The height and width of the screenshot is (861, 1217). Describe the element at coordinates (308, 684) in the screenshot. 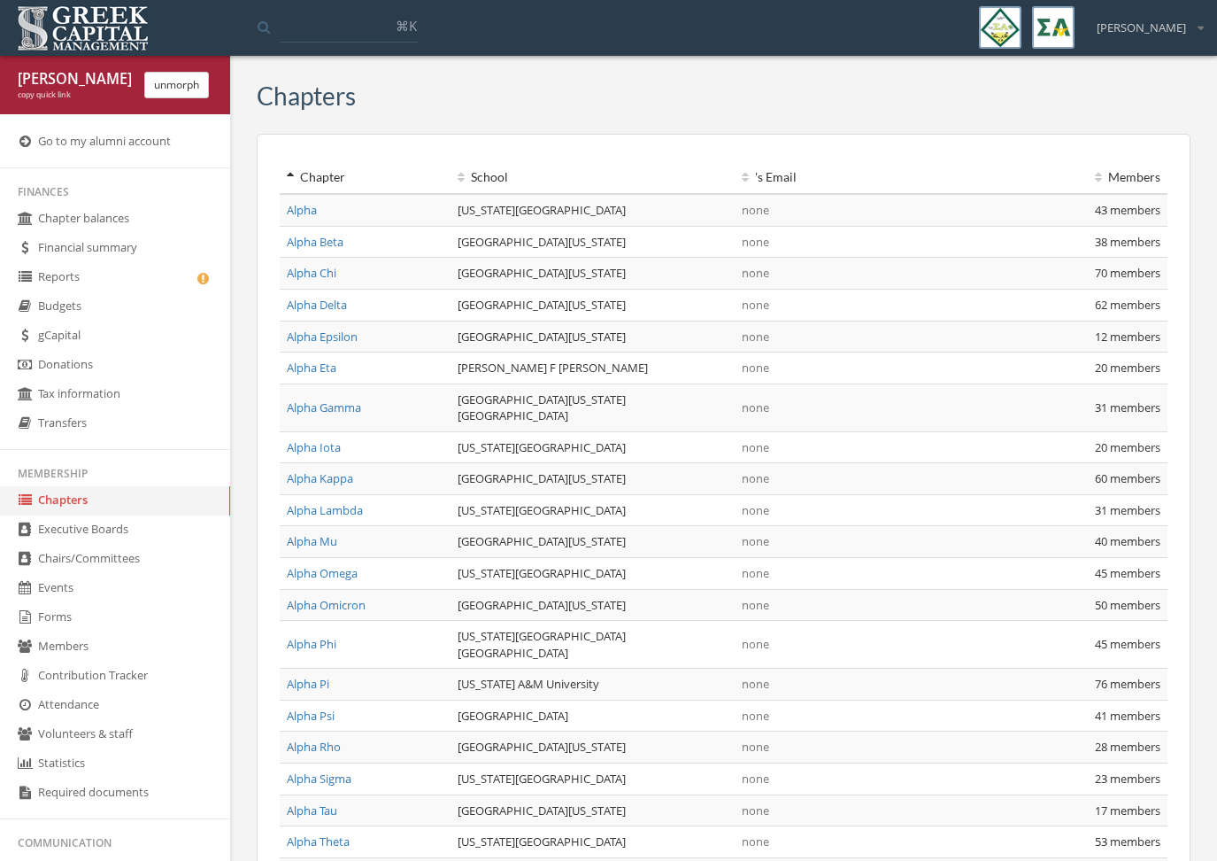

I see `a: Alpha Pi` at that location.